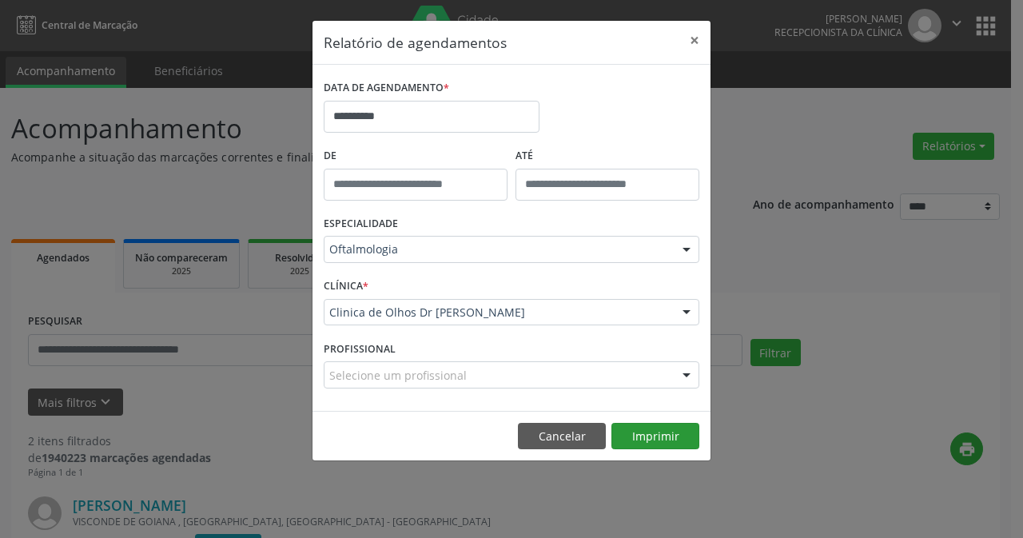 This screenshot has height=538, width=1023. Describe the element at coordinates (416, 156) in the screenshot. I see `label: De` at that location.